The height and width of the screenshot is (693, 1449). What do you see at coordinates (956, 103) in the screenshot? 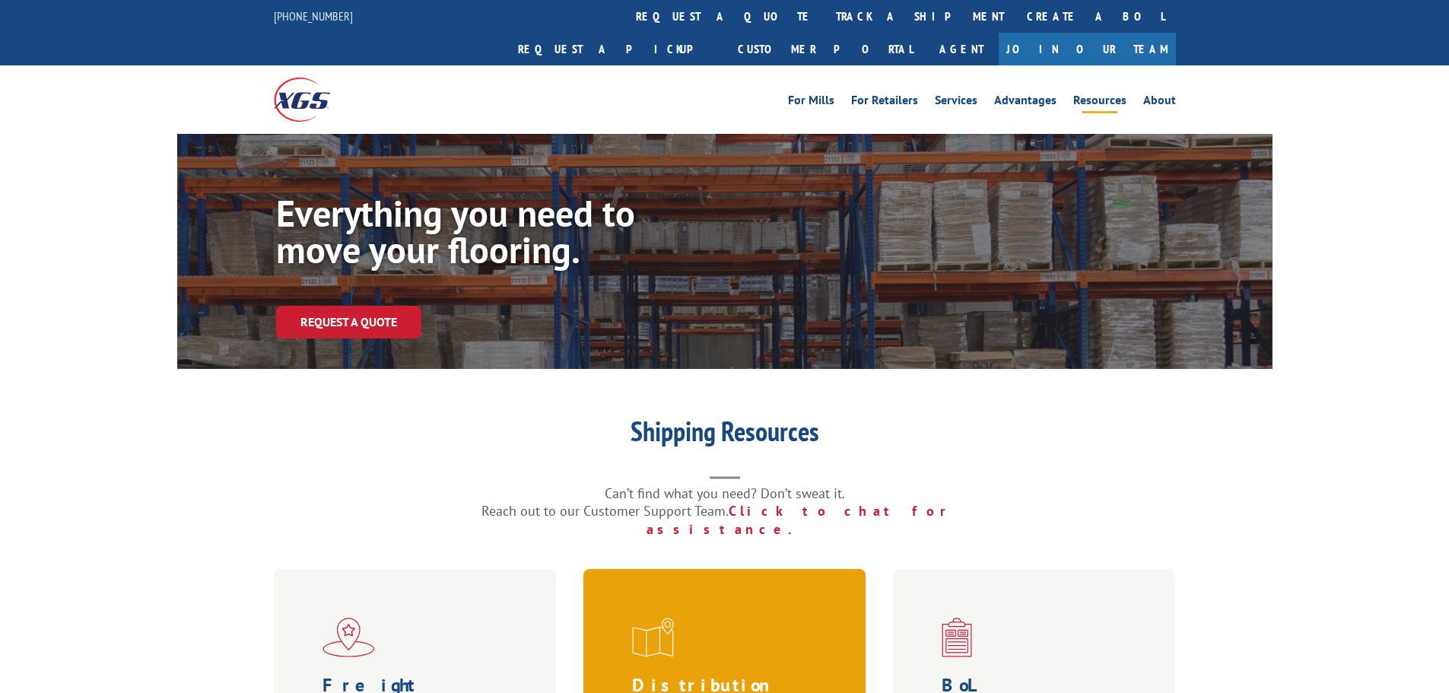
I see `a: Services` at bounding box center [956, 103].